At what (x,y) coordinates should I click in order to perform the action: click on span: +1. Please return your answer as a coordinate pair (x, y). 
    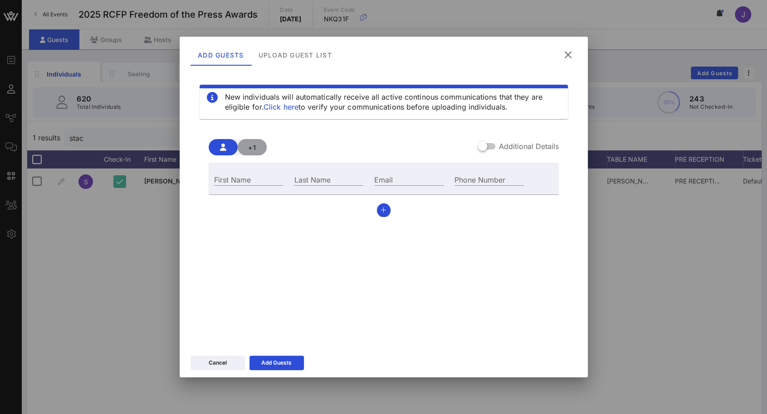
    Looking at the image, I should click on (252, 147).